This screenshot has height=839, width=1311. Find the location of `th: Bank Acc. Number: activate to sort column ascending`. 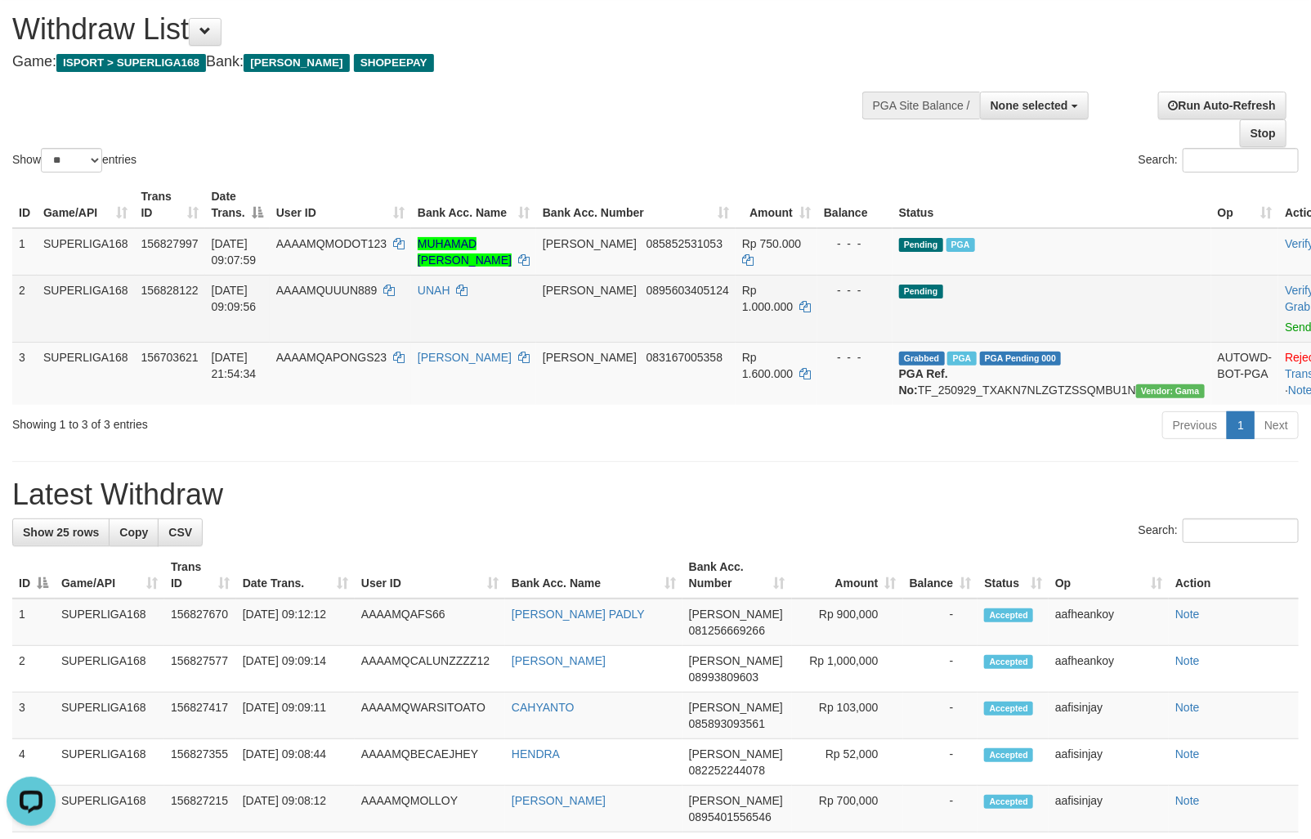

th: Bank Acc. Number: activate to sort column ascending is located at coordinates (636, 204).